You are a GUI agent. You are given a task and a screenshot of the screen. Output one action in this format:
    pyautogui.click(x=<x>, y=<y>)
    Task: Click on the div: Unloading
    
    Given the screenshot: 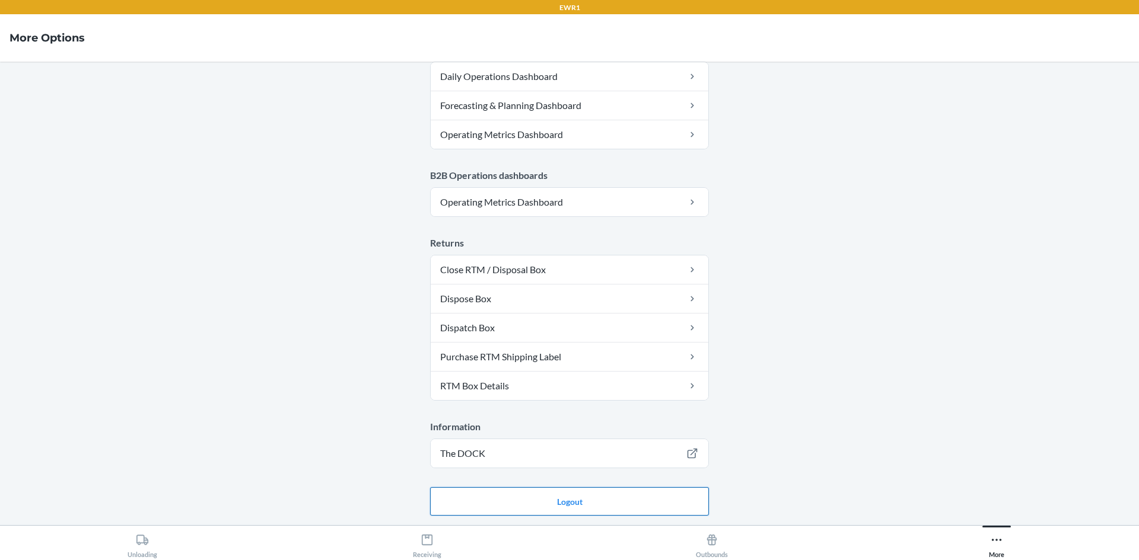 What is the action you would take?
    pyautogui.click(x=142, y=544)
    